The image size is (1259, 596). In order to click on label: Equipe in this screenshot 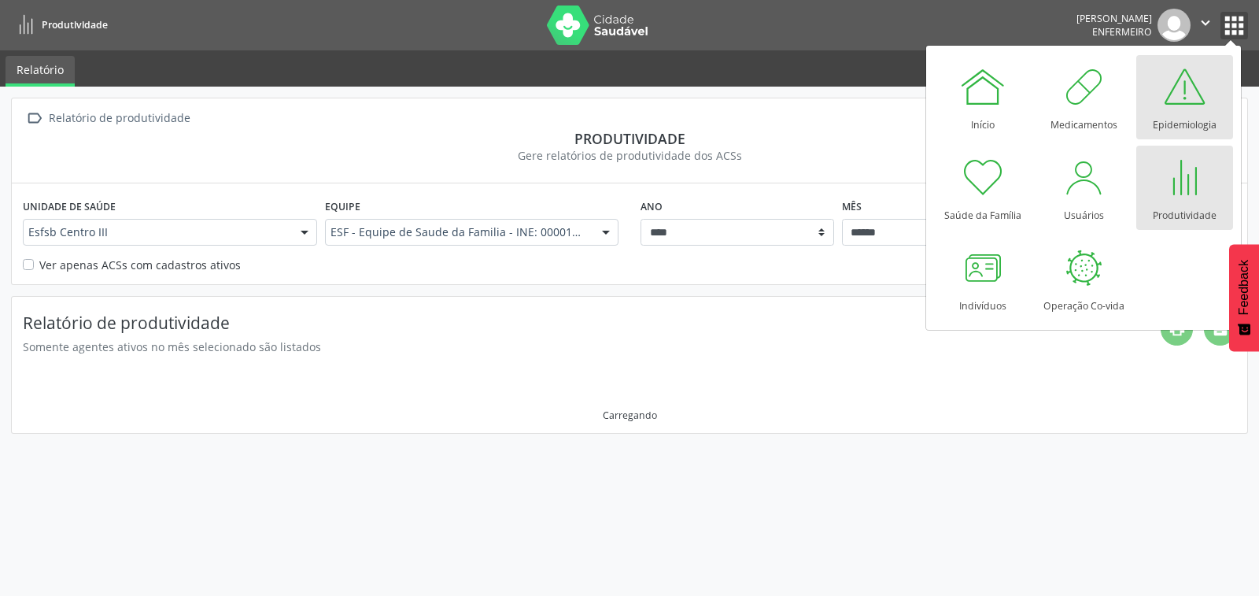, I will do `click(342, 206)`.